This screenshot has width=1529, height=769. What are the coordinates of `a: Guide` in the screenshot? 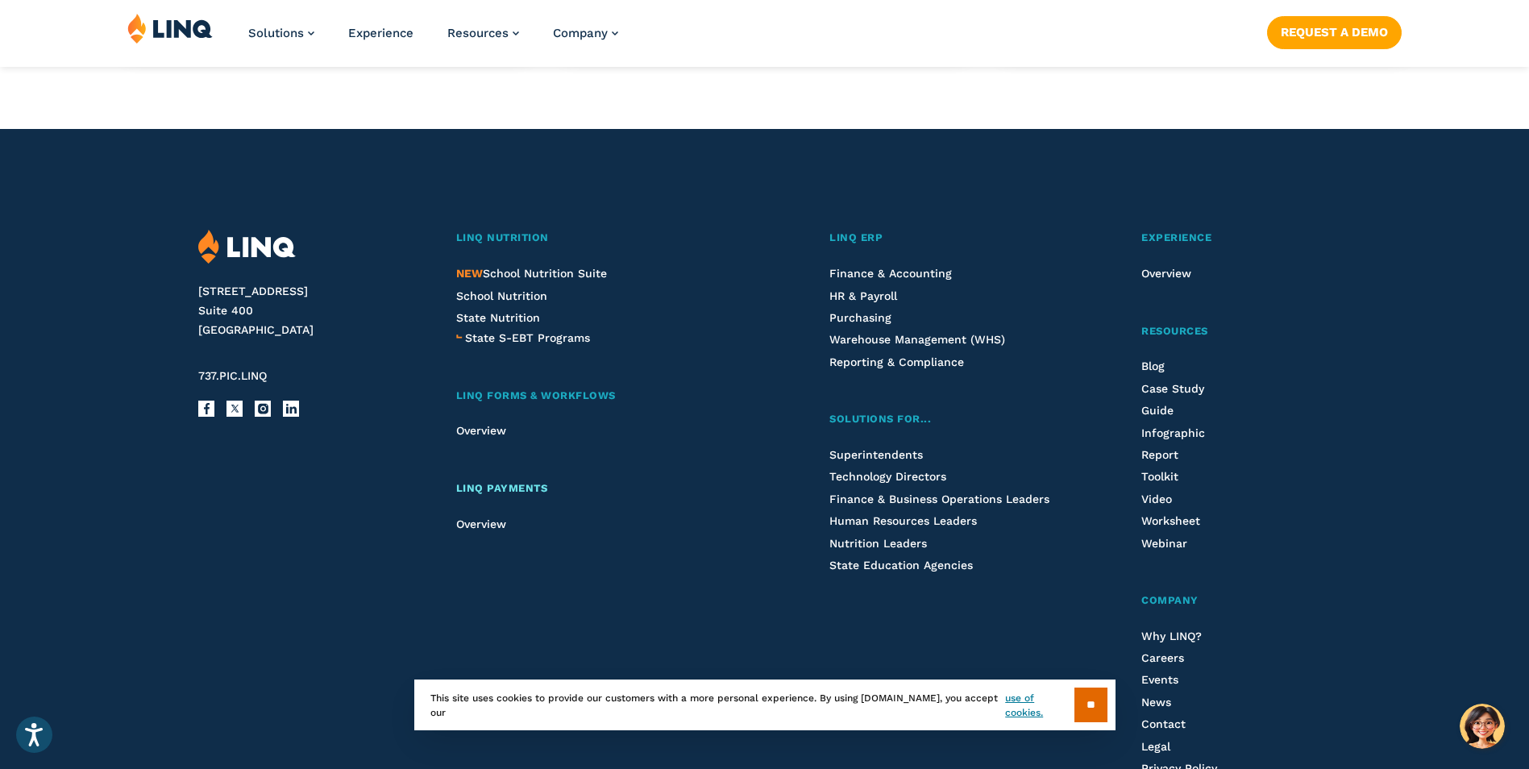 It's located at (1157, 410).